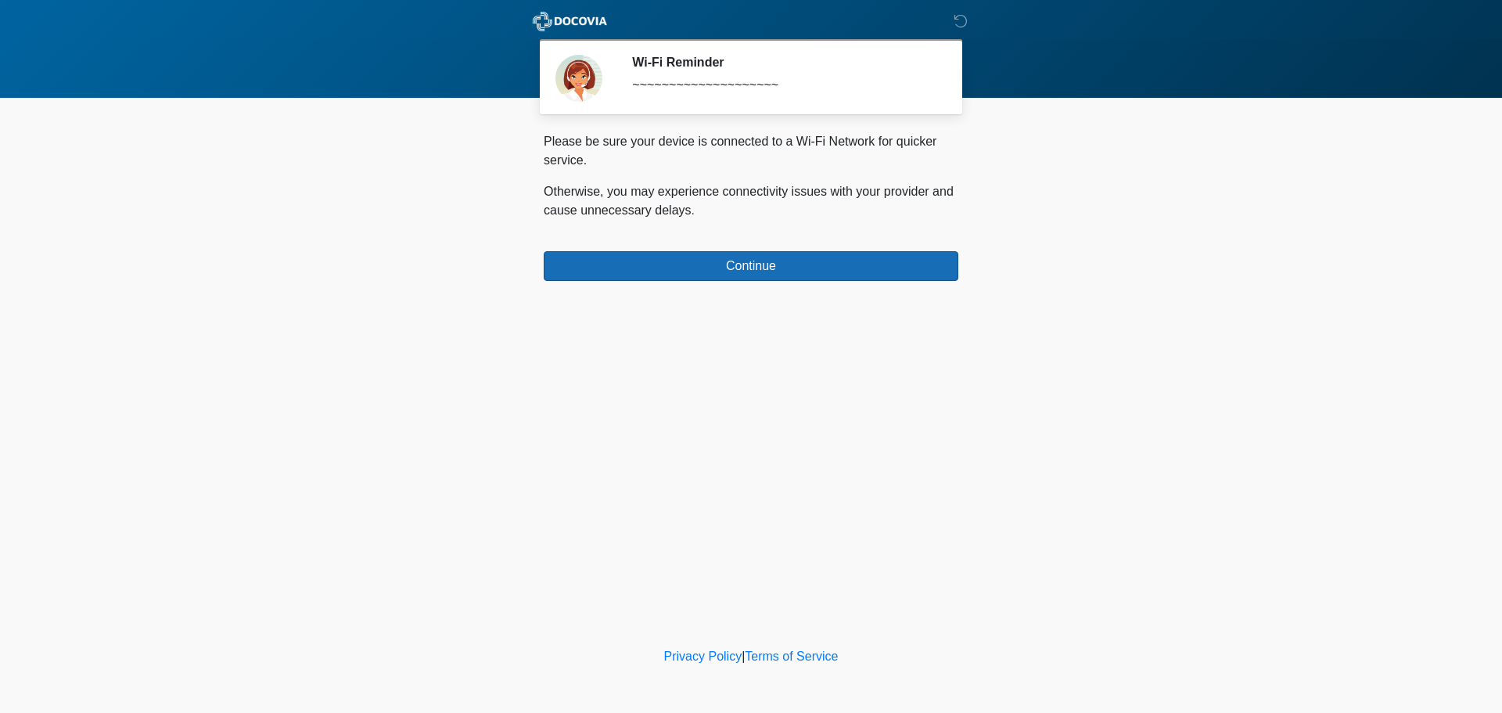 This screenshot has height=713, width=1502. Describe the element at coordinates (751, 151) in the screenshot. I see `p: Please be sure your device is connected to a Wi-Fi Network for quicker service.` at that location.